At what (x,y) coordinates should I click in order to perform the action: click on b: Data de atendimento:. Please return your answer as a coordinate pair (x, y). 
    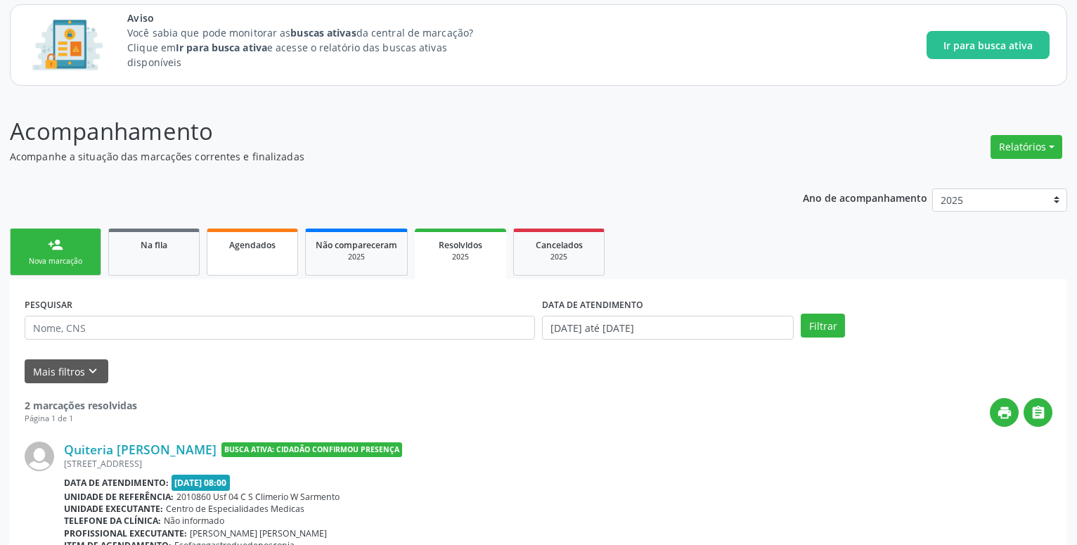
    Looking at the image, I should click on (116, 482).